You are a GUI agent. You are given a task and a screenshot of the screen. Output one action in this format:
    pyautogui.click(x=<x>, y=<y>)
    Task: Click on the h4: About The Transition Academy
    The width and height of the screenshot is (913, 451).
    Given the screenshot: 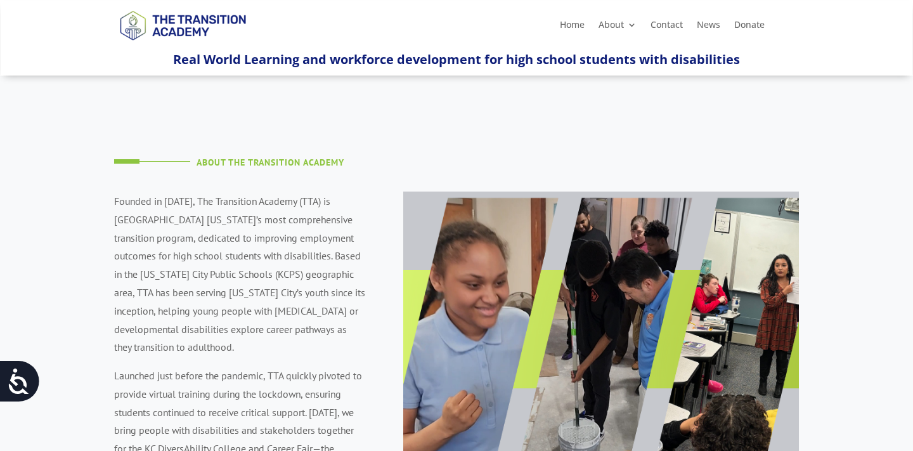 What is the action you would take?
    pyautogui.click(x=281, y=165)
    